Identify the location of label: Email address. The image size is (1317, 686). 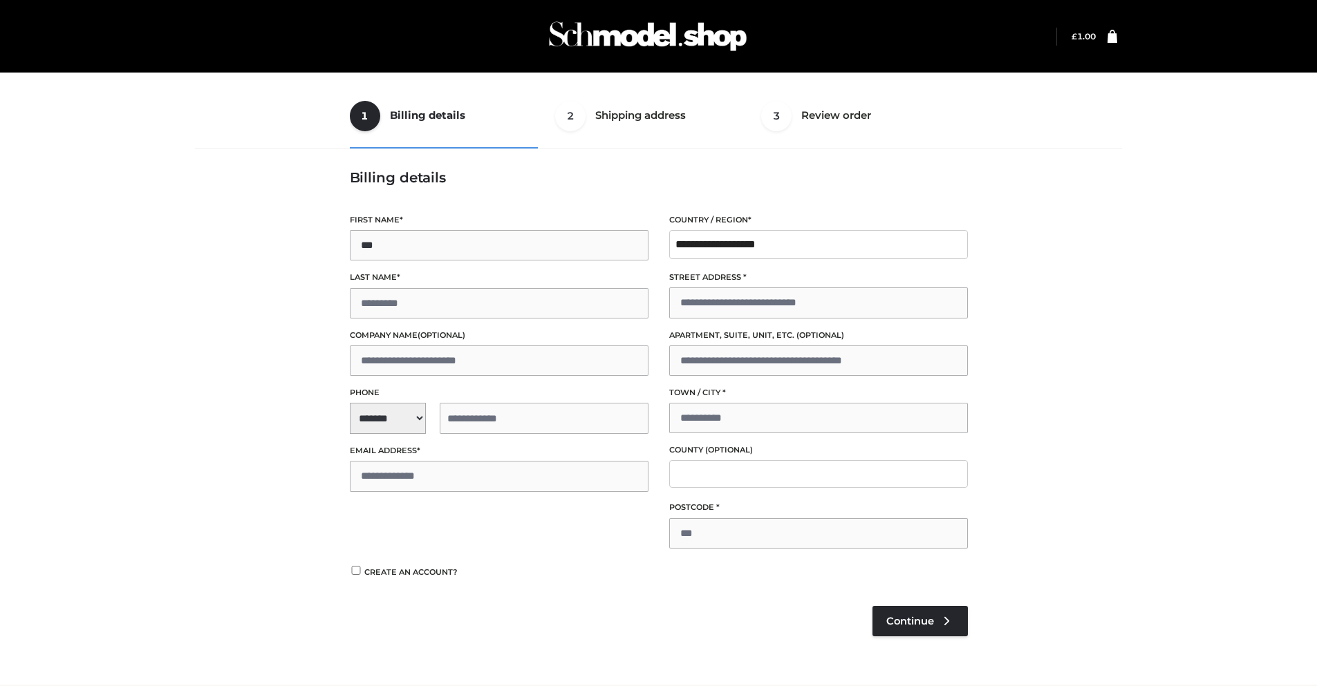
(499, 451).